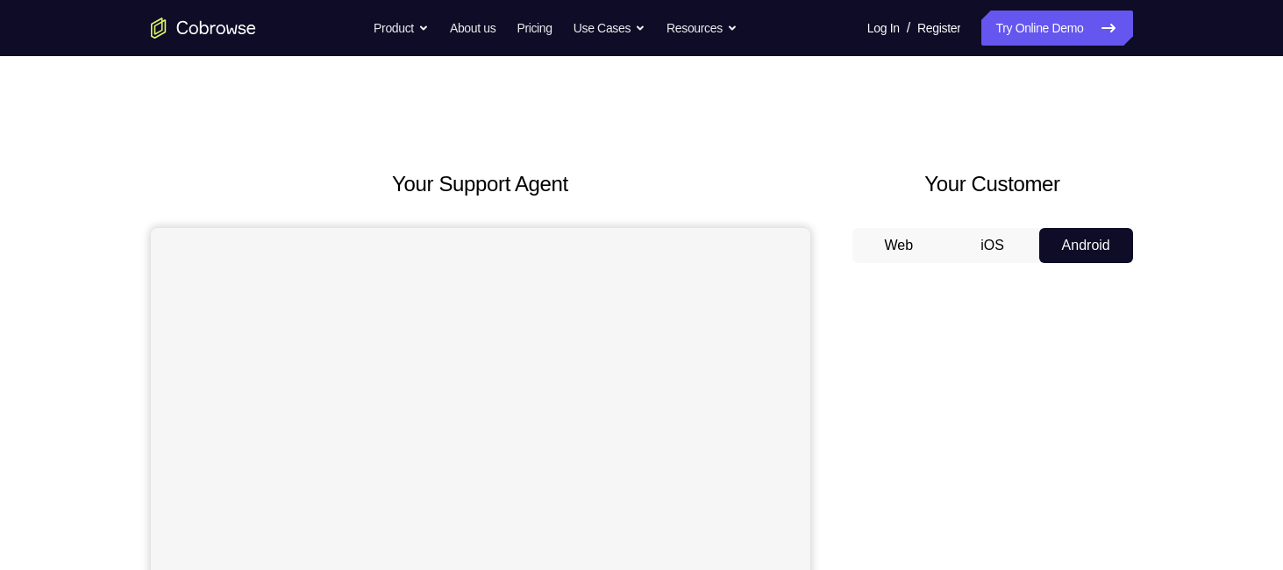 Image resolution: width=1283 pixels, height=570 pixels. Describe the element at coordinates (610, 28) in the screenshot. I see `button: Use Cases` at that location.